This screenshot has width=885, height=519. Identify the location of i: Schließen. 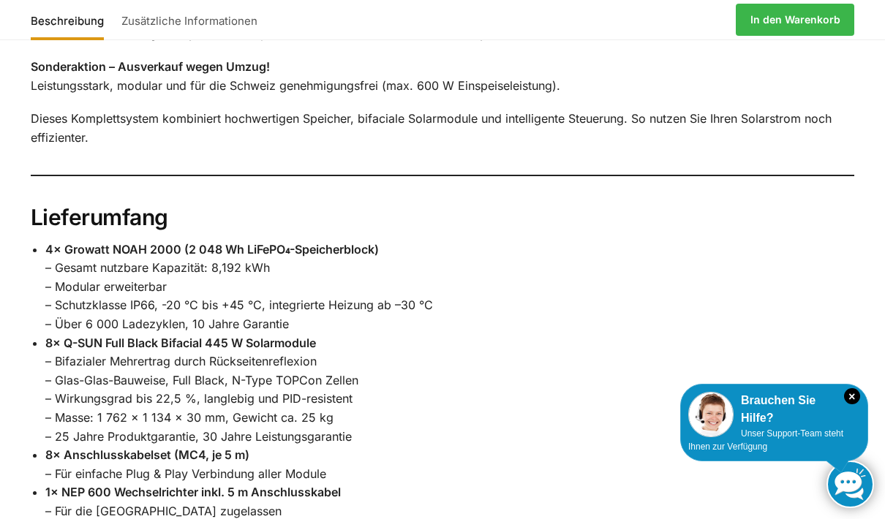
(852, 397).